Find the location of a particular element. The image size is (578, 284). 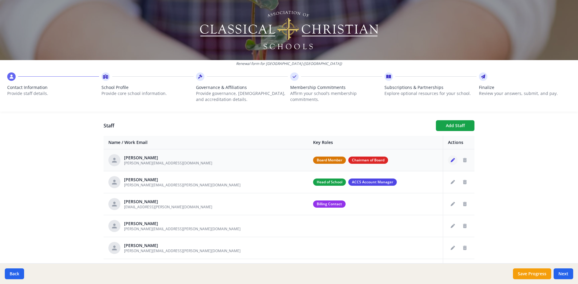

button: Back is located at coordinates (14, 274).